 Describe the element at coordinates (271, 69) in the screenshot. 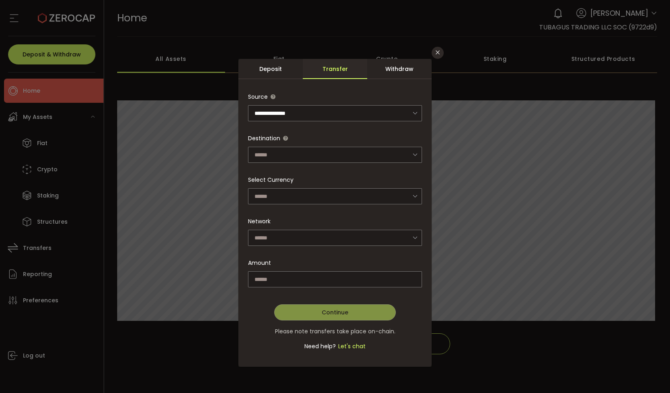

I see `div: Deposit` at that location.